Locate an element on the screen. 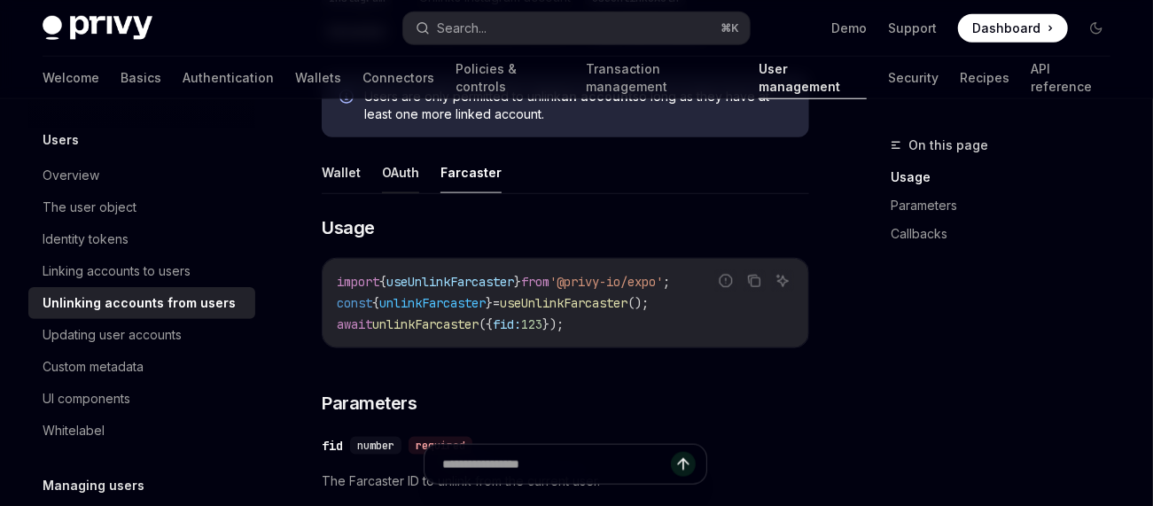  button: Copy the contents from the code block is located at coordinates (754, 281).